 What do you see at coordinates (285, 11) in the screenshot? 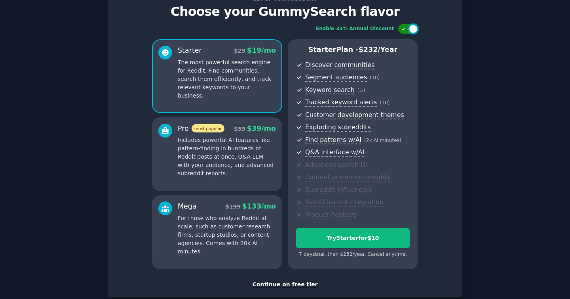
I see `p: Choose your GummySearch flavor` at bounding box center [285, 11].